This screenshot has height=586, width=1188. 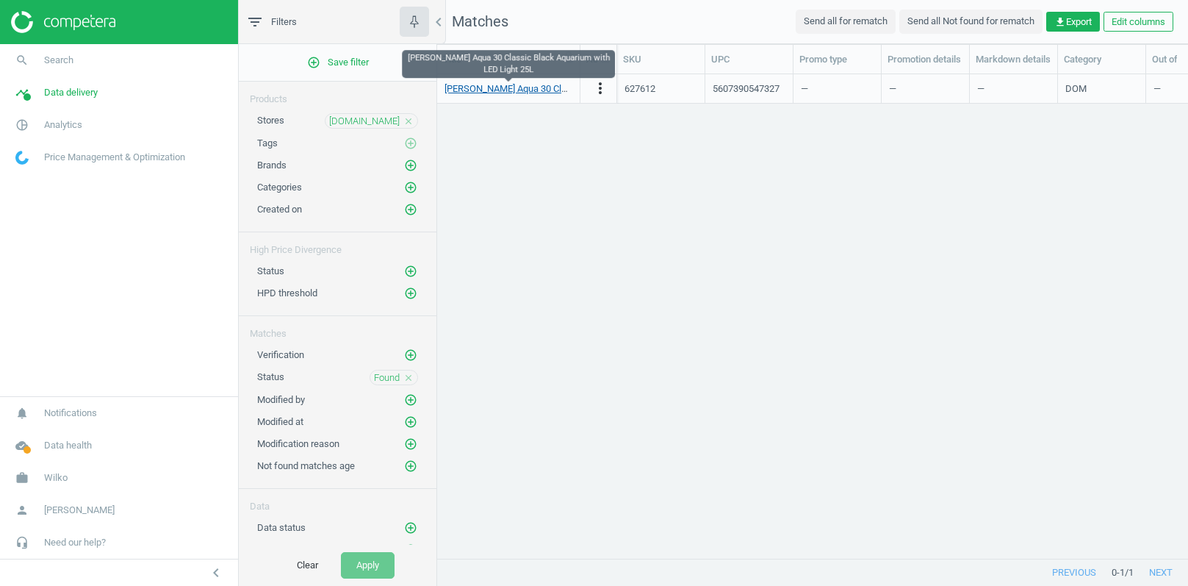 I want to click on span: Save filter, so click(x=338, y=62).